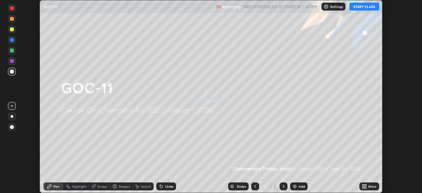 Image resolution: width=422 pixels, height=193 pixels. What do you see at coordinates (169, 186) in the screenshot?
I see `div: Undo` at bounding box center [169, 186].